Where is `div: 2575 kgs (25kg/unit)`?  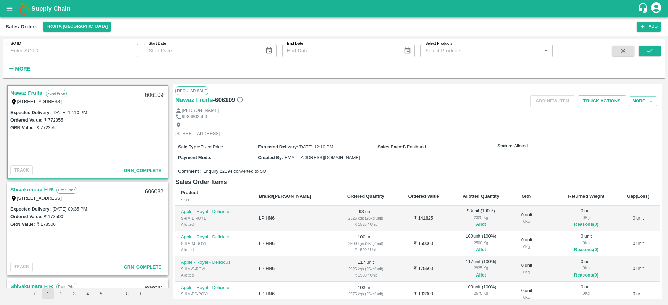 div: 2575 kgs (25kg/unit) is located at coordinates (366, 294).